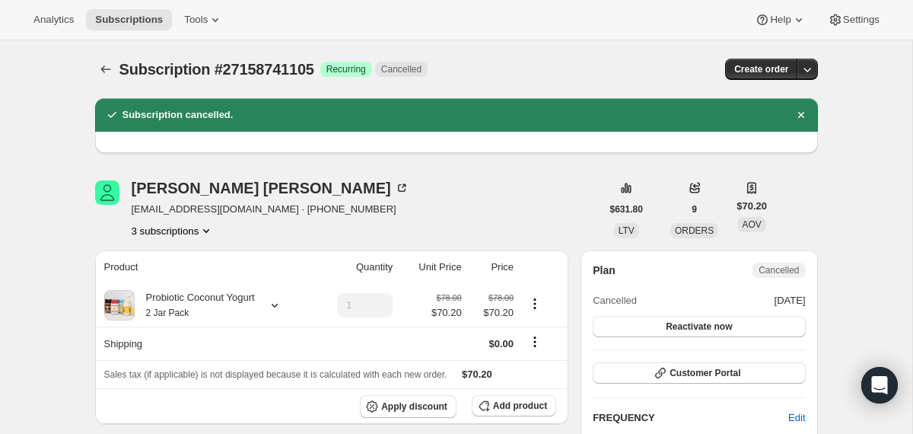  I want to click on div: Probiotic Coconut Yogurt, so click(195, 305).